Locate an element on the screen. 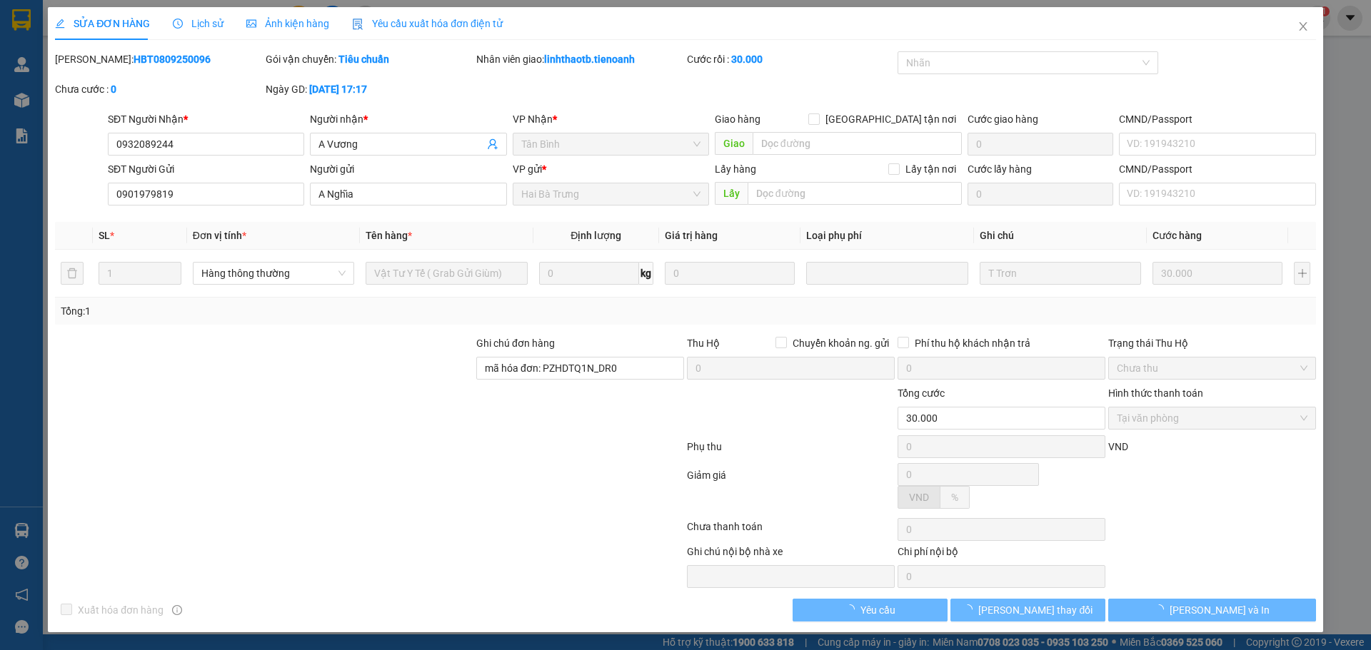 Image resolution: width=1371 pixels, height=650 pixels. div: Chưa thanh toán is located at coordinates (790, 531).